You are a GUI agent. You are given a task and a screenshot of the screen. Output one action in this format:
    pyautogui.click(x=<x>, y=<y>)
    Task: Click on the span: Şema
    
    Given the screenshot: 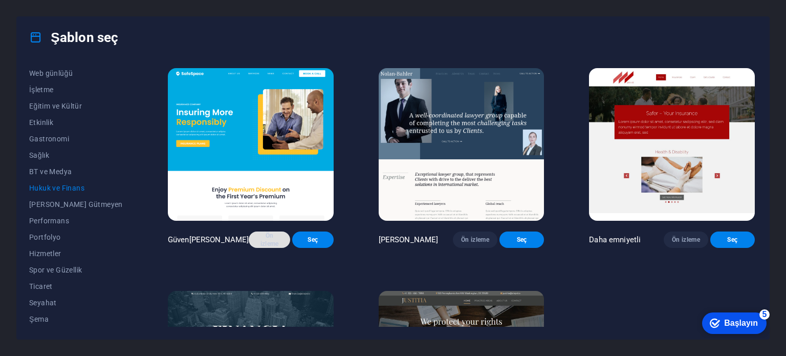 What is the action you would take?
    pyautogui.click(x=76, y=319)
    